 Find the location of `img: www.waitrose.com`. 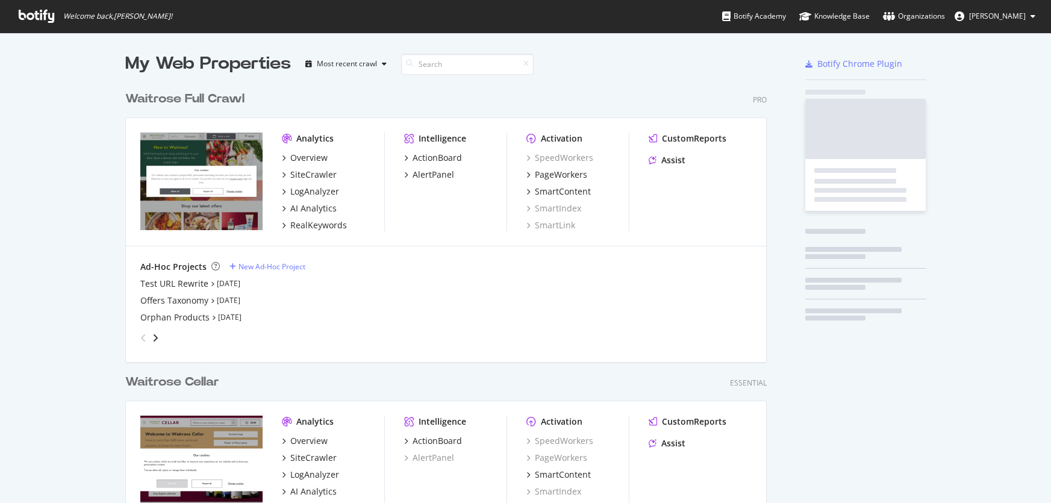

img: www.waitrose.com is located at coordinates (201, 181).